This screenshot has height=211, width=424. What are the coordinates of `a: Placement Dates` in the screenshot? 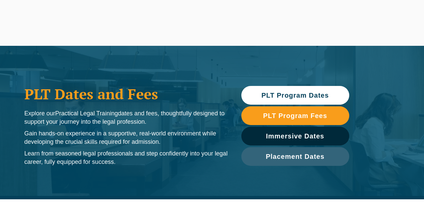 It's located at (295, 157).